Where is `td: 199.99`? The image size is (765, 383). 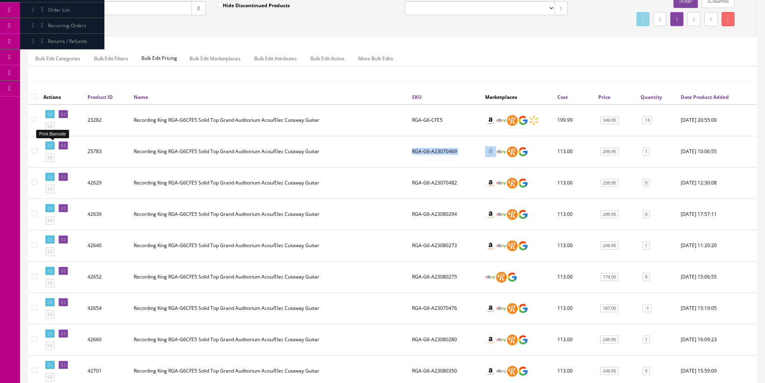
td: 199.99 is located at coordinates (575, 120).